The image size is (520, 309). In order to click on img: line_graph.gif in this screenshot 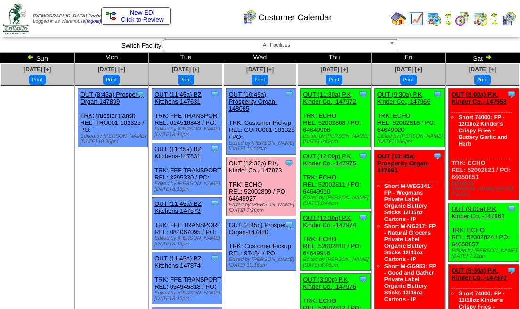, I will do `click(416, 19)`.